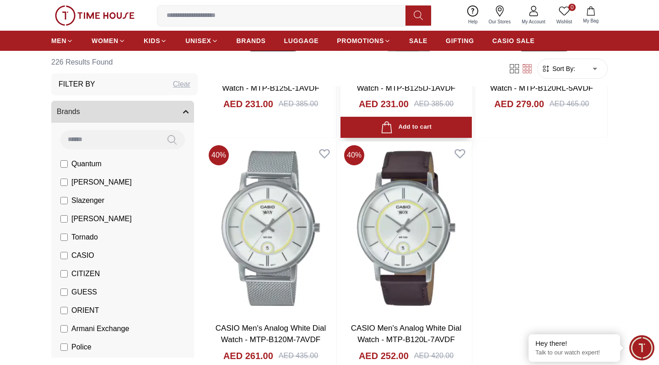  What do you see at coordinates (251, 41) in the screenshot?
I see `a: BRANDS` at bounding box center [251, 41].